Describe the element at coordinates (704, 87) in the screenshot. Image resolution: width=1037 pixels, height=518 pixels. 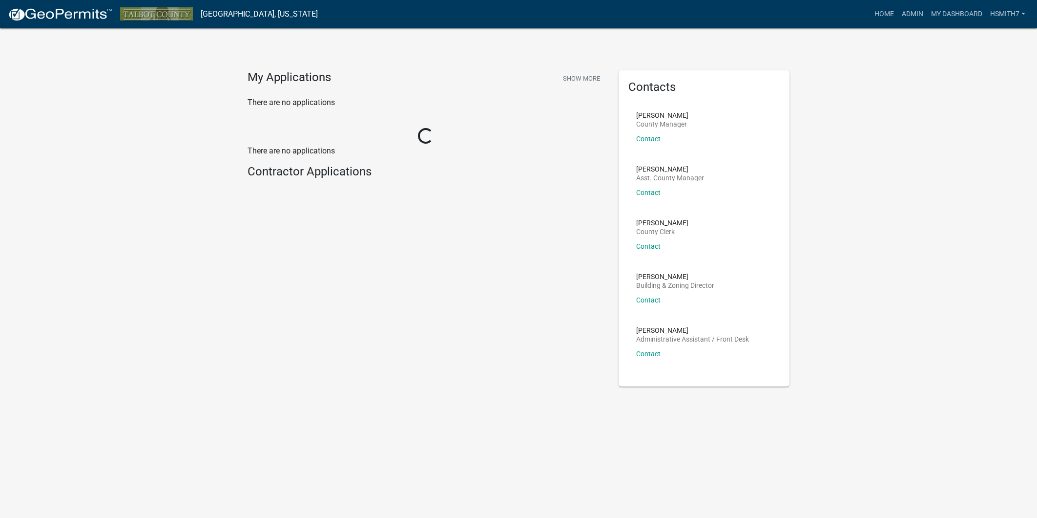
I see `h5: Contacts` at that location.